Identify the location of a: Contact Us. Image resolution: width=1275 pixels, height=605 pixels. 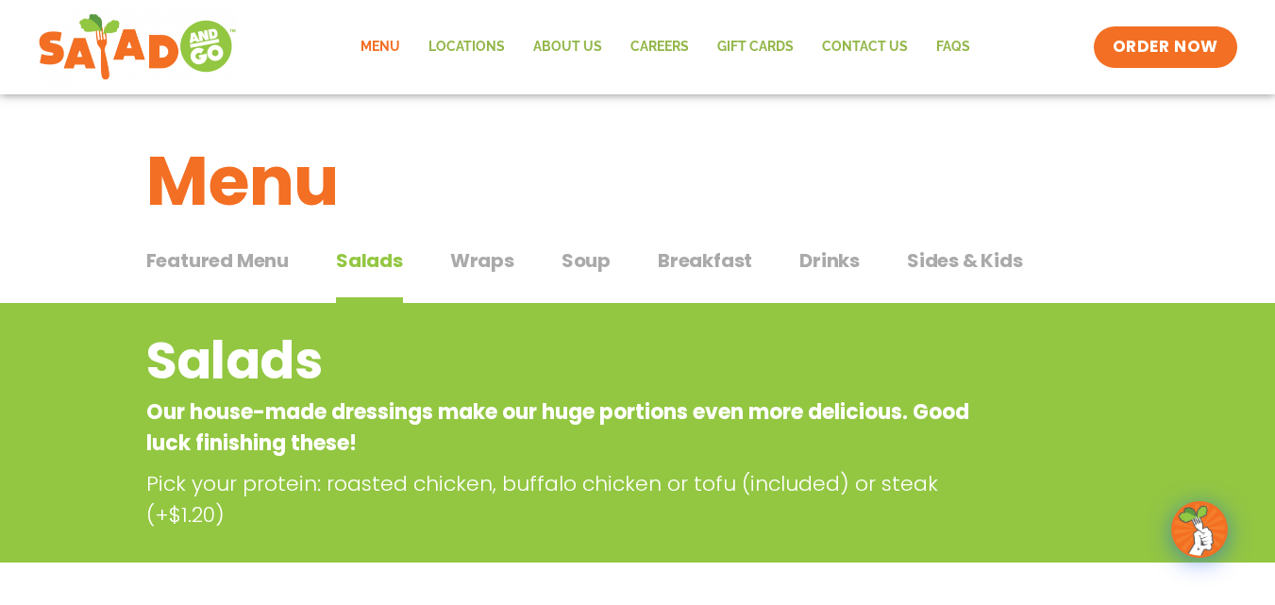
(864, 47).